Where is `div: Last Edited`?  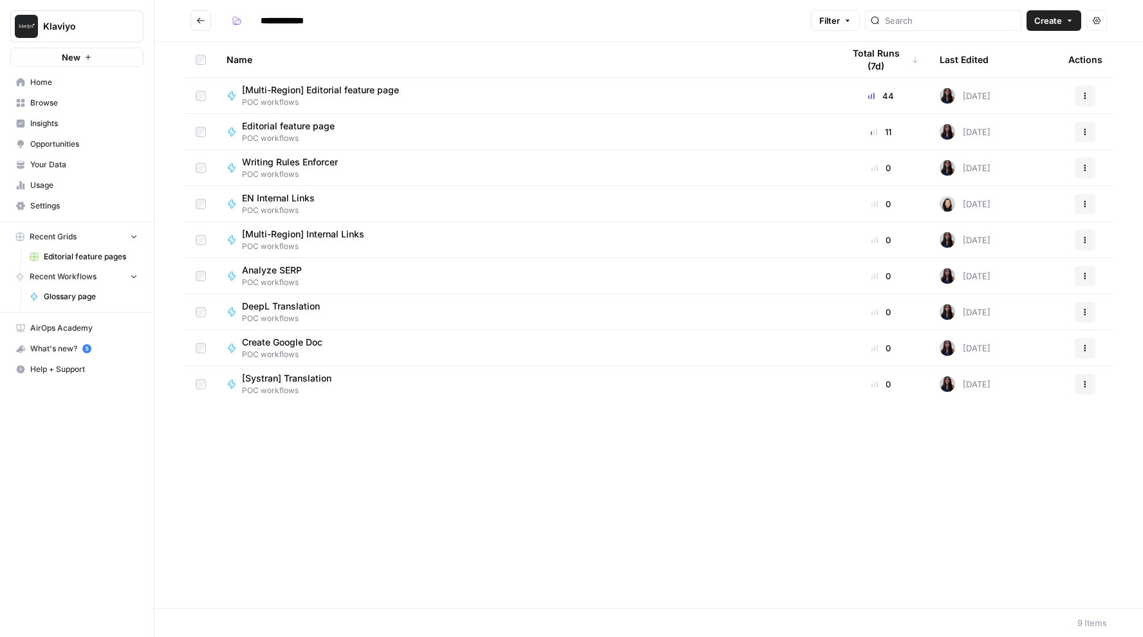 div: Last Edited is located at coordinates (964, 59).